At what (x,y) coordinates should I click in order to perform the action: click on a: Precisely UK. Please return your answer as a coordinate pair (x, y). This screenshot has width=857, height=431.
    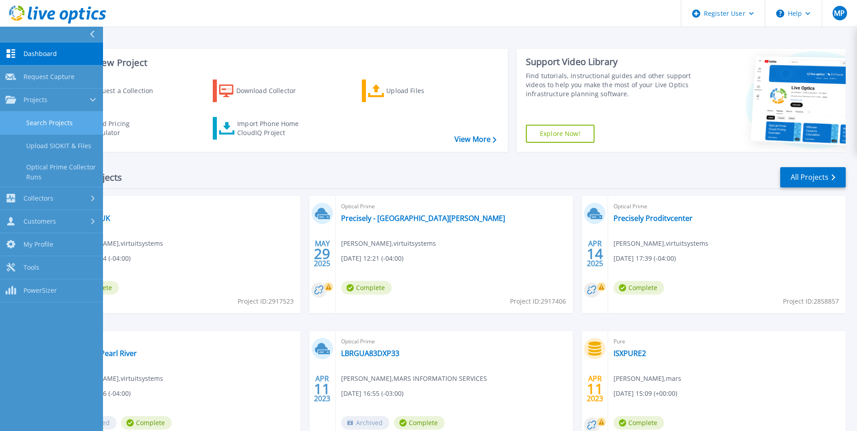
    Looking at the image, I should click on (89, 218).